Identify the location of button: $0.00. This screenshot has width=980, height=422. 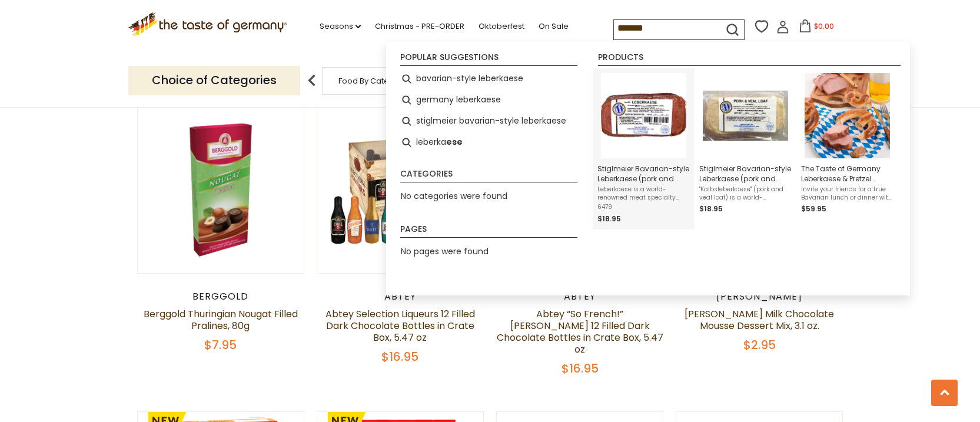
(816, 28).